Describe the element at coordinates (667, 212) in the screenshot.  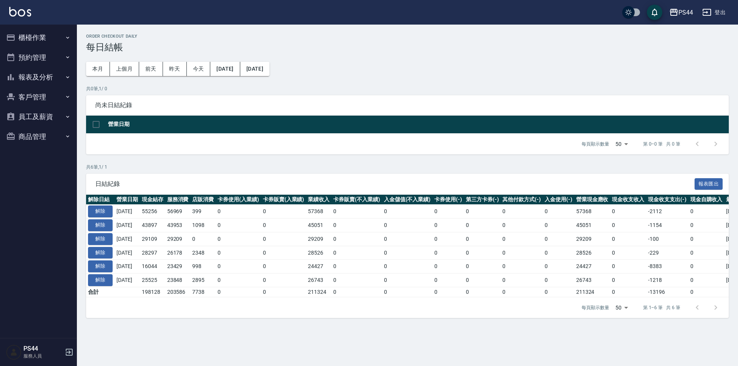
I see `td: -2112` at that location.